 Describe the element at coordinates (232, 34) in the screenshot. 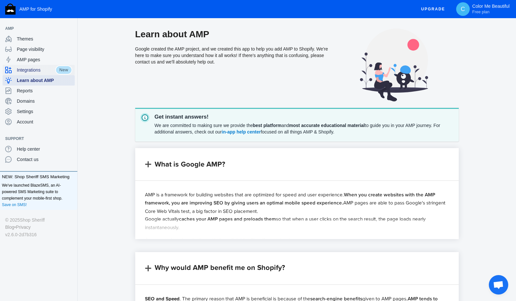

I see `h2: Learn about AMP` at that location.